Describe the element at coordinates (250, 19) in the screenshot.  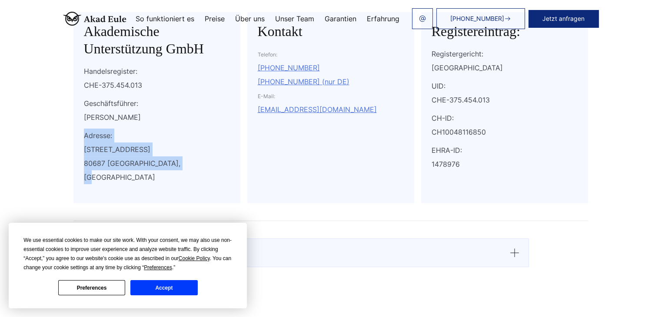
I see `a: Über uns` at that location.